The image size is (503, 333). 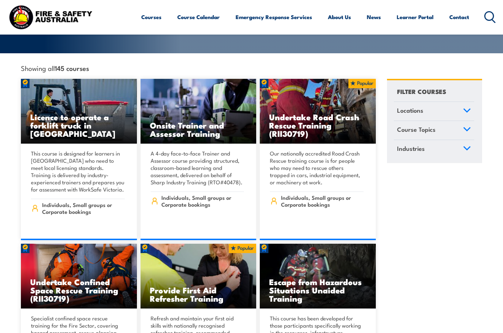 I want to click on a: Undertake Confined Space Rescue Training (RII30719), so click(x=79, y=276).